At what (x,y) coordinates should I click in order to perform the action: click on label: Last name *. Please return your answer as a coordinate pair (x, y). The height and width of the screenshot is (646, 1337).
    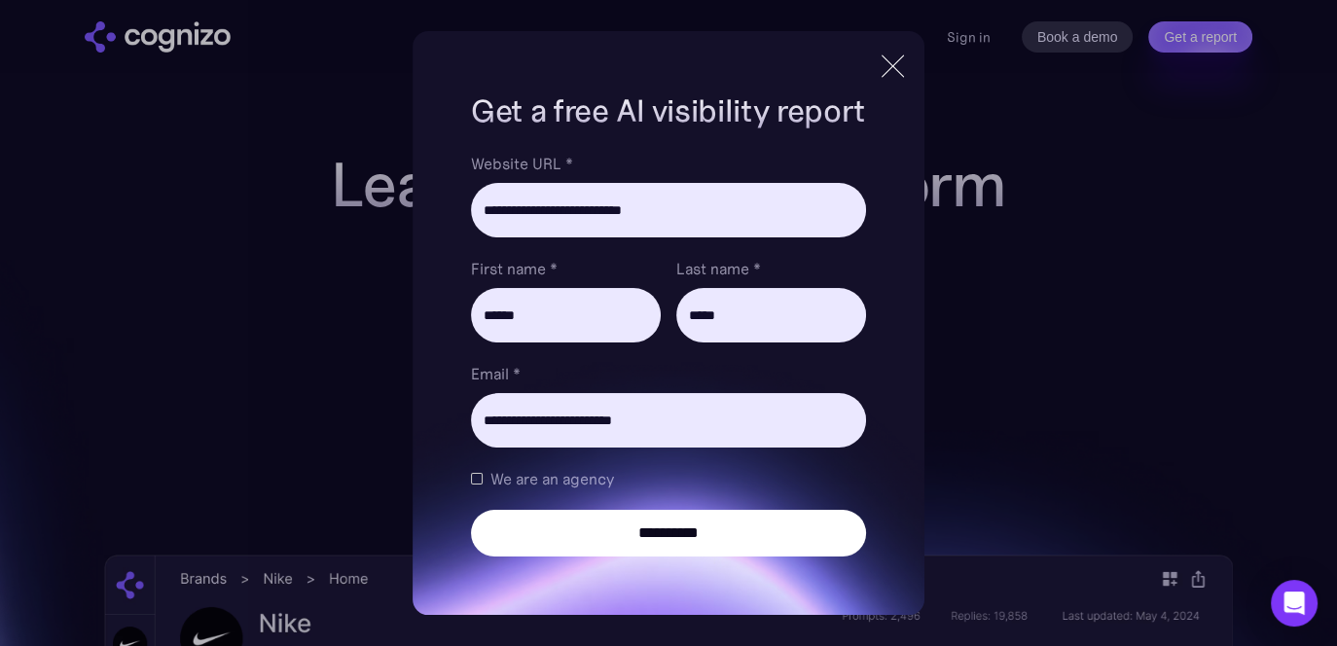
    Looking at the image, I should click on (771, 269).